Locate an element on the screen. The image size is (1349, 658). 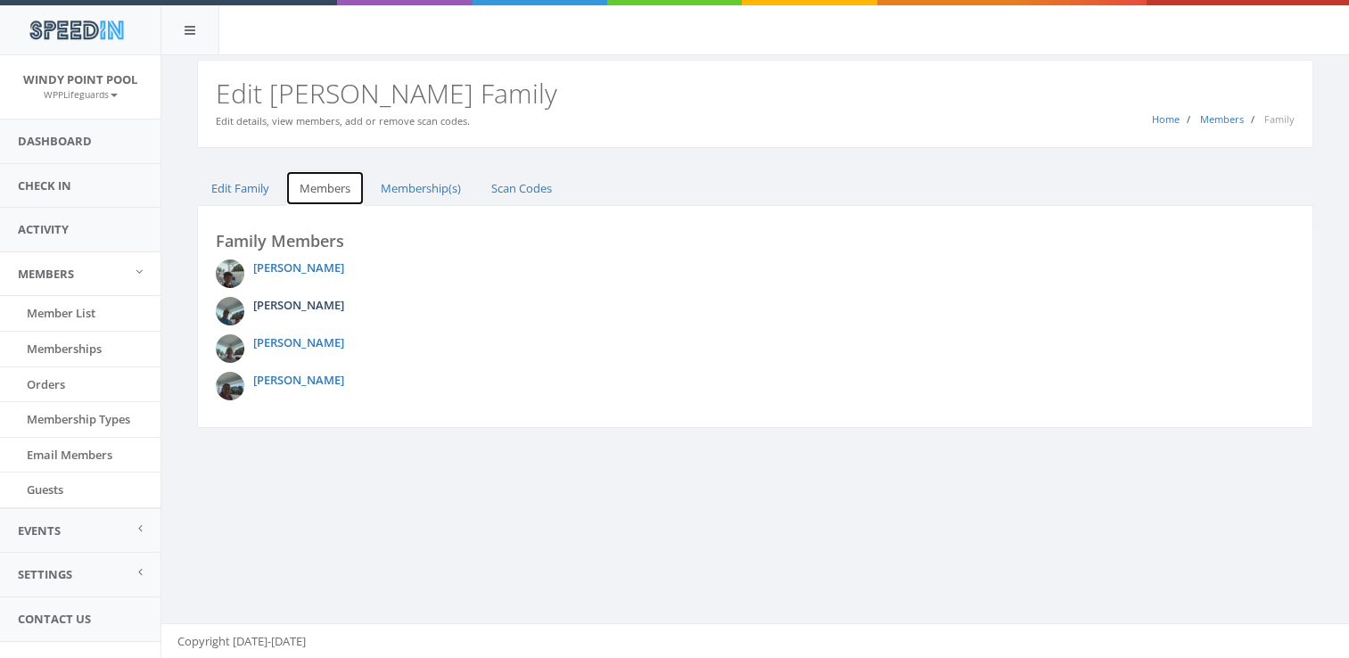
a: Membership(s) is located at coordinates (421, 188).